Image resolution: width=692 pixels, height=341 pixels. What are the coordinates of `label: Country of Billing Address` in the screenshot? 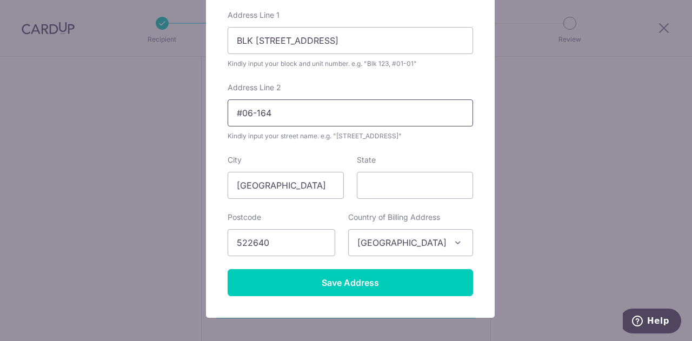 It's located at (394, 217).